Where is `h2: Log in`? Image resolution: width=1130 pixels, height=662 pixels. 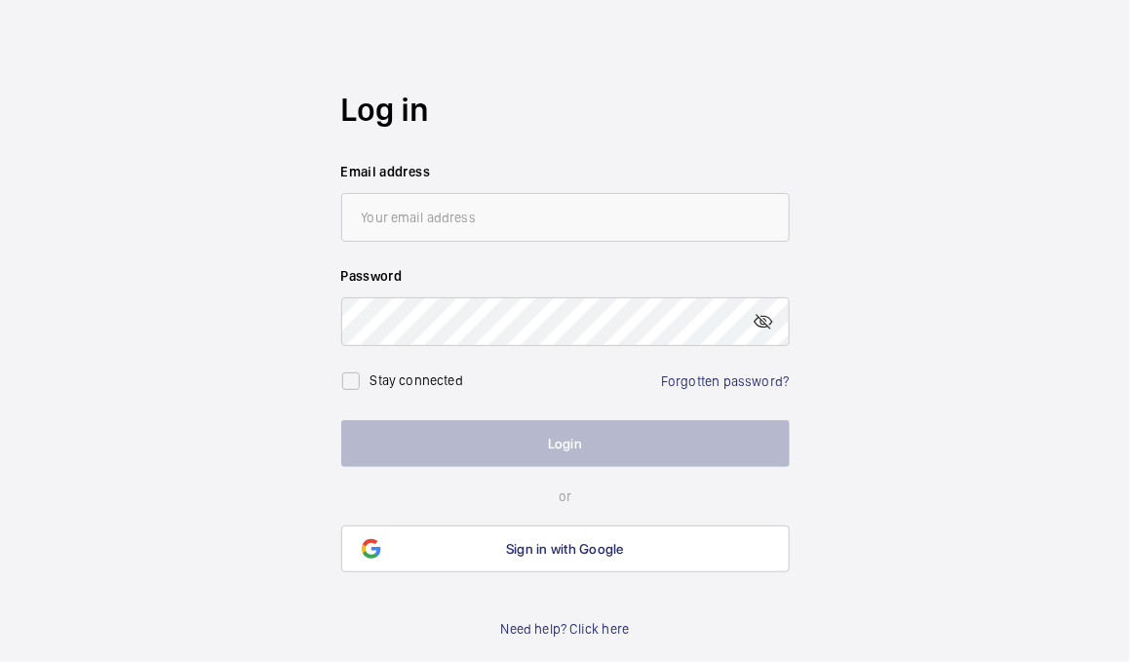 h2: Log in is located at coordinates (566, 109).